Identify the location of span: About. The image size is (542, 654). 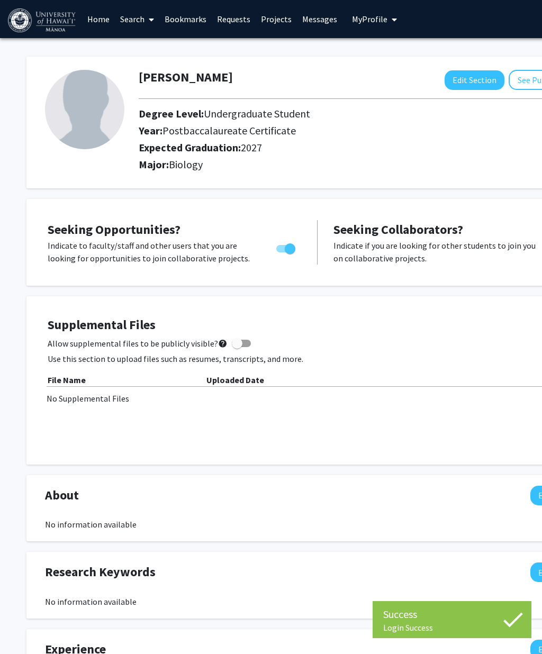
(62, 496).